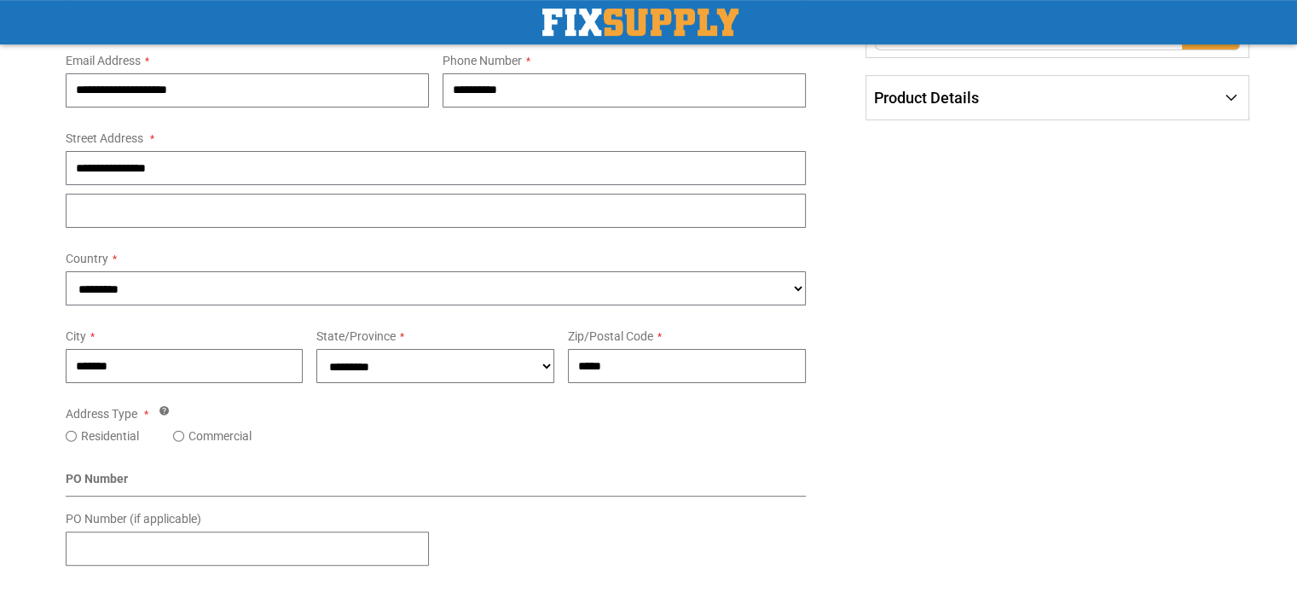 This screenshot has width=1297, height=593. I want to click on span: Street Address, so click(104, 138).